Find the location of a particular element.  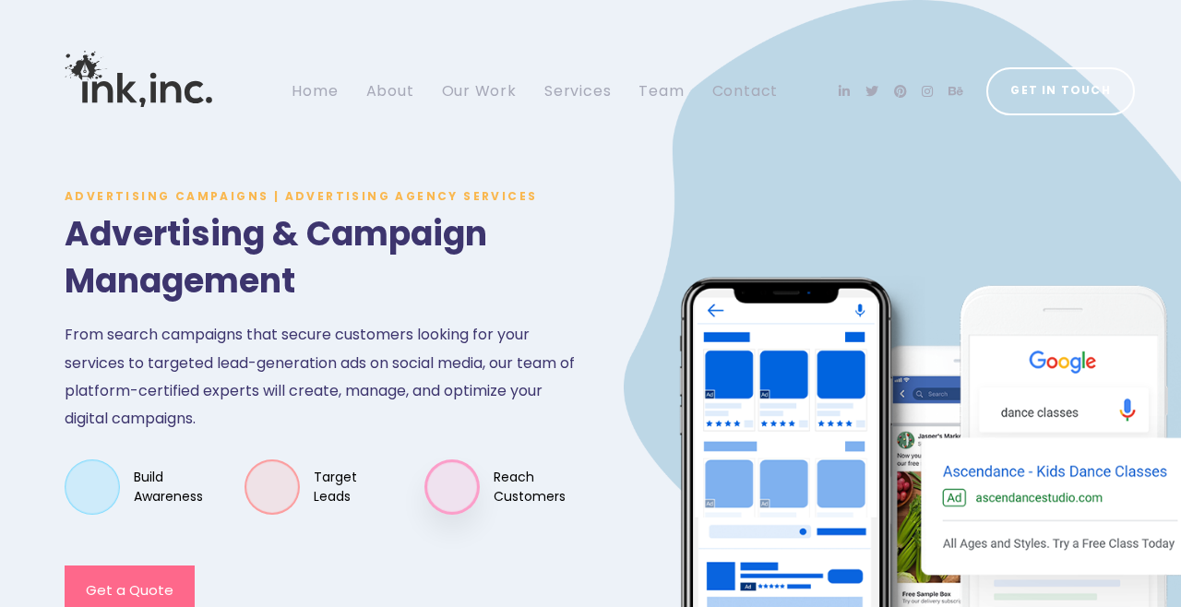

span: About is located at coordinates (390, 90).